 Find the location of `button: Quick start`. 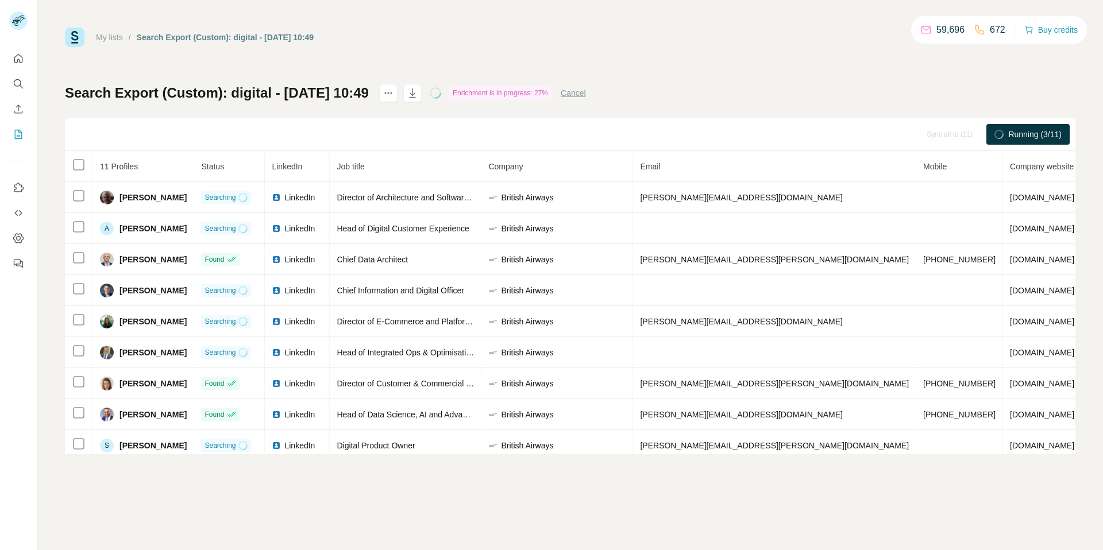

button: Quick start is located at coordinates (18, 59).